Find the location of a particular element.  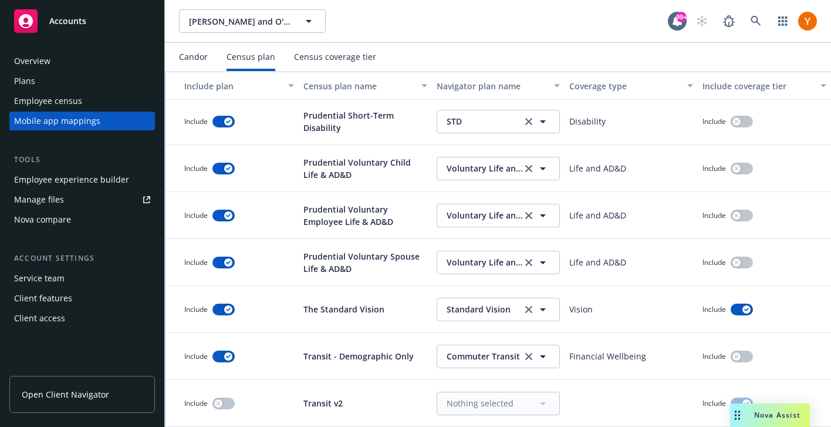

span: Voluntary Life and AD&D is located at coordinates (487, 215).